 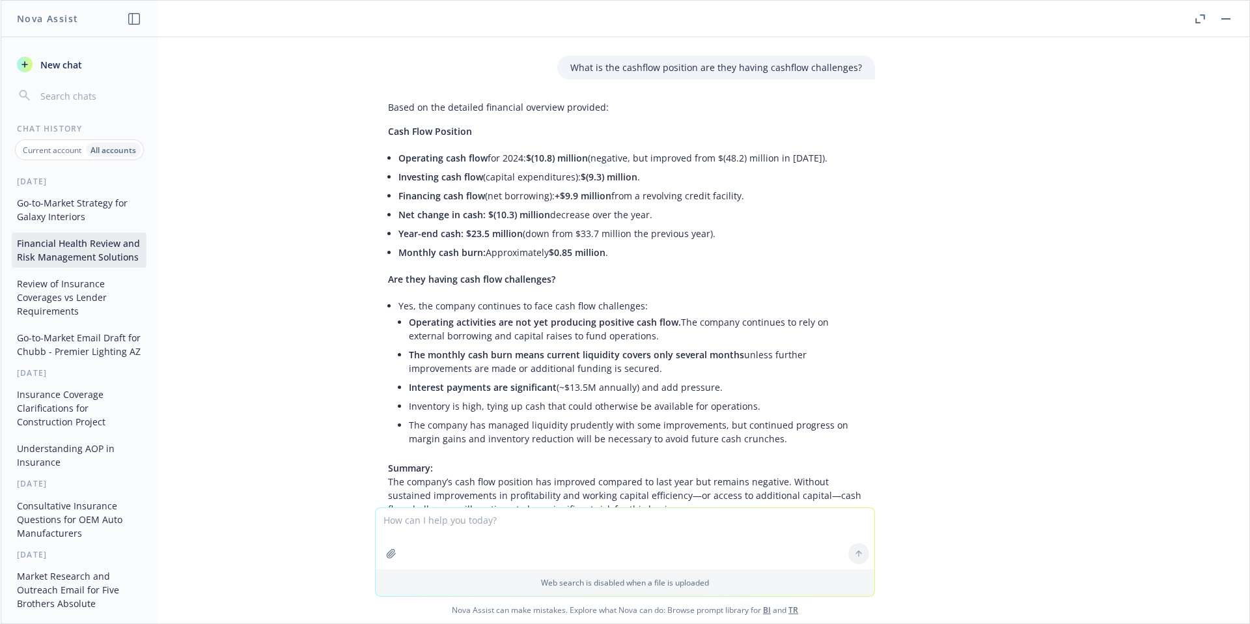 What do you see at coordinates (443, 158) in the screenshot?
I see `span: Operating cash flow` at bounding box center [443, 158].